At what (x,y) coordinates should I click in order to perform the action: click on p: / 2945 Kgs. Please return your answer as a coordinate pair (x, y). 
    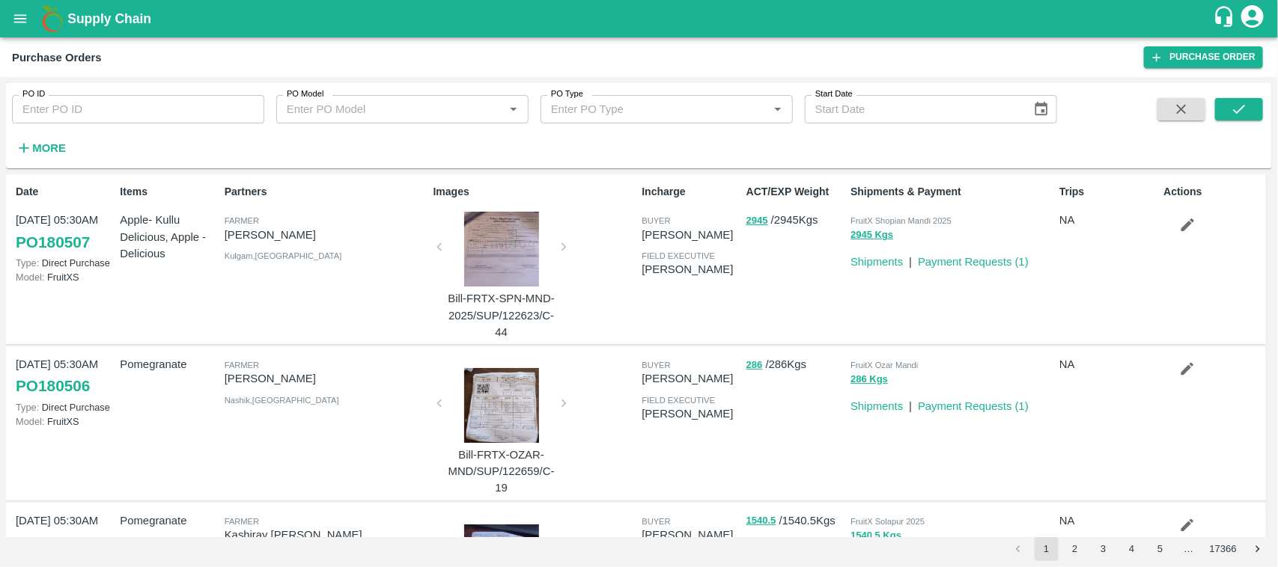
    Looking at the image, I should click on (795, 220).